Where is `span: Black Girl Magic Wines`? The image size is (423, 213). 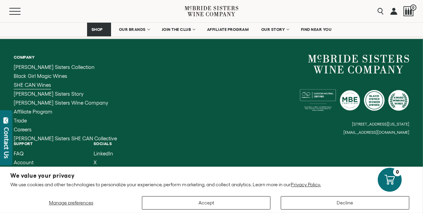 span: Black Girl Magic Wines is located at coordinates (40, 76).